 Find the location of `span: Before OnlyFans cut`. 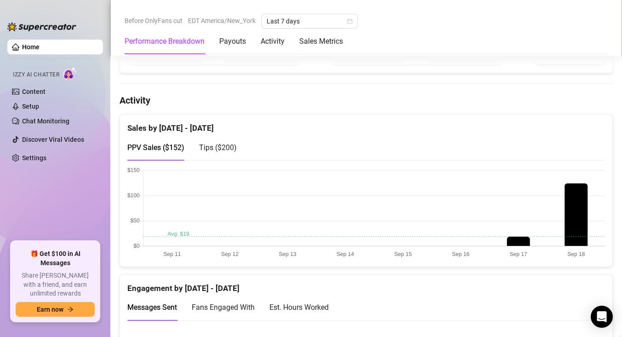

span: Before OnlyFans cut is located at coordinates (154, 21).